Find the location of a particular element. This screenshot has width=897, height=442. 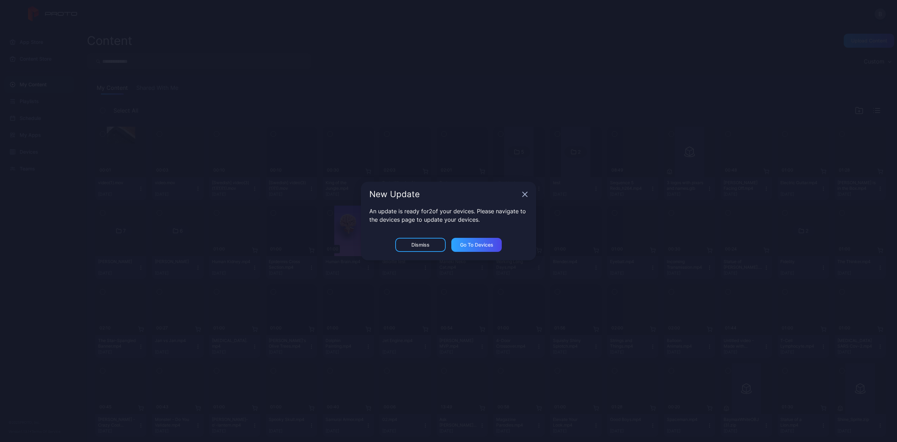

p: An update is ready for 2 of your devices. Please navigate to the devices page to update your devi... is located at coordinates (449, 215).